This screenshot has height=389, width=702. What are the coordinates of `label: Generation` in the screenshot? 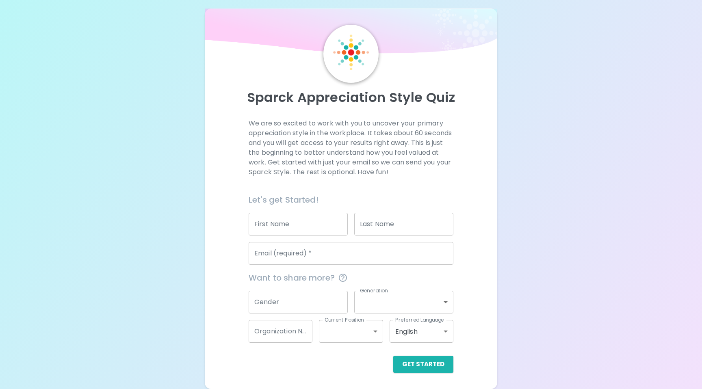 It's located at (374, 291).